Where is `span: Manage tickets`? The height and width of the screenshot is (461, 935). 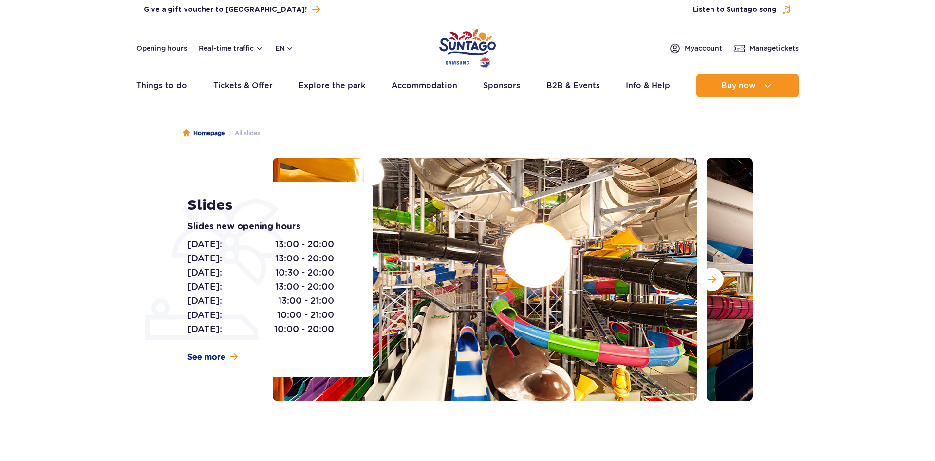
span: Manage tickets is located at coordinates (774, 48).